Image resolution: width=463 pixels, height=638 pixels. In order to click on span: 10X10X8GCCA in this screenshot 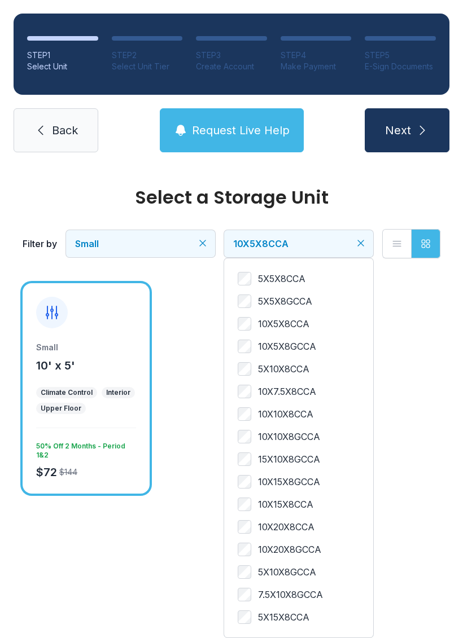, I will do `click(289, 437)`.